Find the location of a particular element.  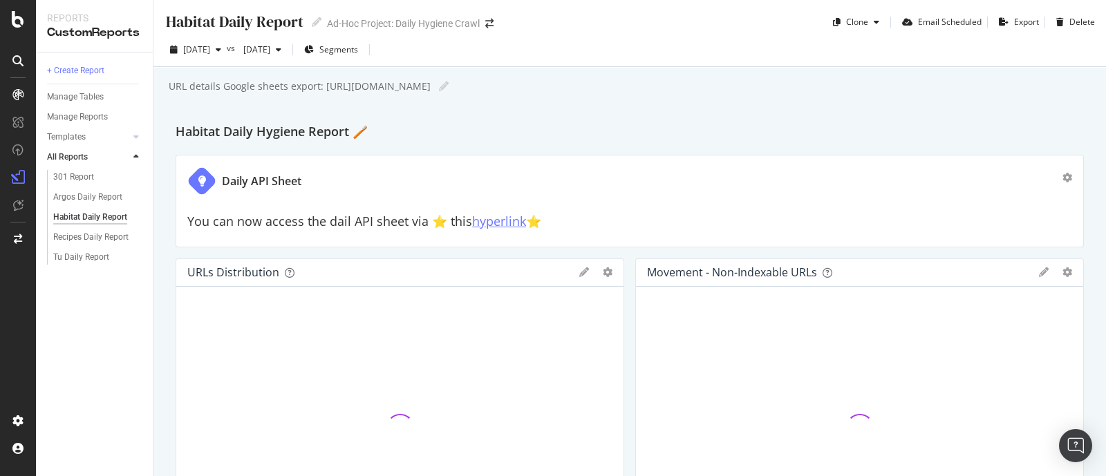

a: 301 Report is located at coordinates (98, 177).